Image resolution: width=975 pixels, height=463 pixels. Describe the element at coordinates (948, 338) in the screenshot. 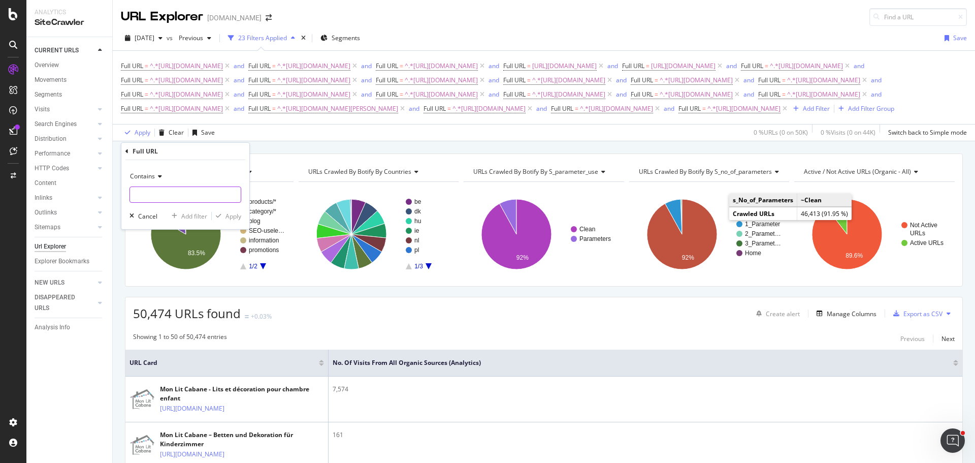

I see `div: Next` at that location.